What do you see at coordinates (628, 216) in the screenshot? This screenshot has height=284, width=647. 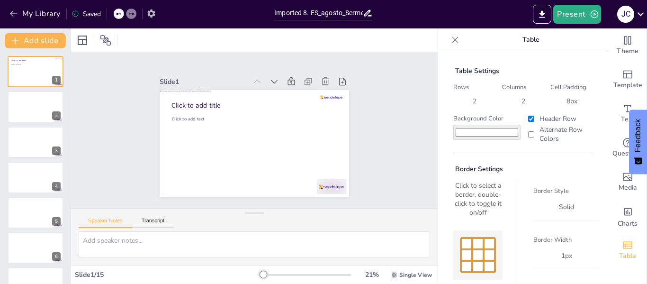 I see `div: Add charts and graphs` at bounding box center [628, 216].